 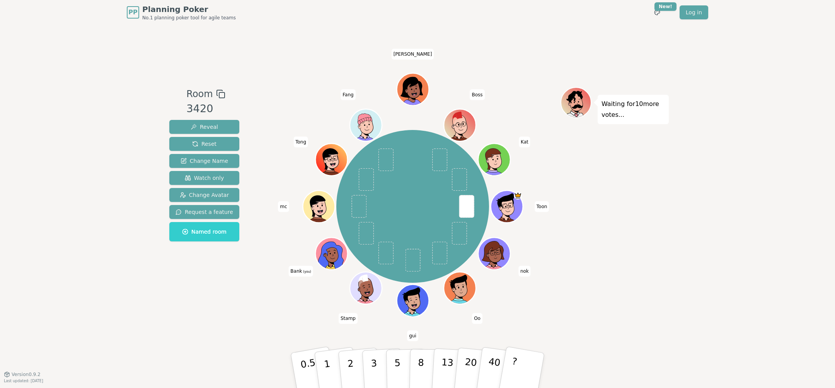 What do you see at coordinates (633, 109) in the screenshot?
I see `p: Waiting for 10 more votes...` at bounding box center [633, 109].